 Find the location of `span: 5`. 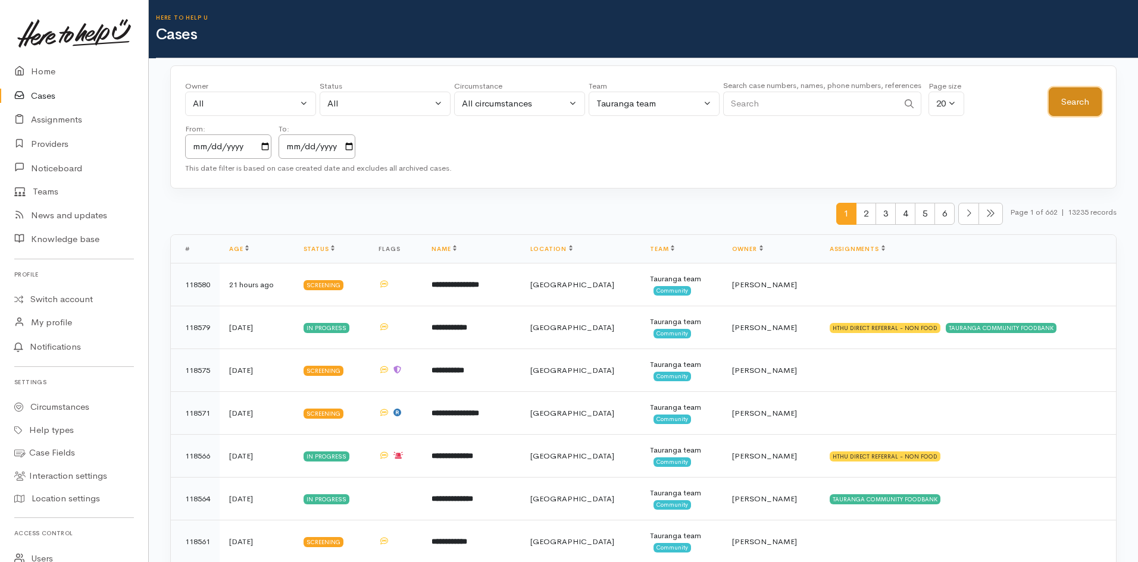

span: 5 is located at coordinates (925, 214).